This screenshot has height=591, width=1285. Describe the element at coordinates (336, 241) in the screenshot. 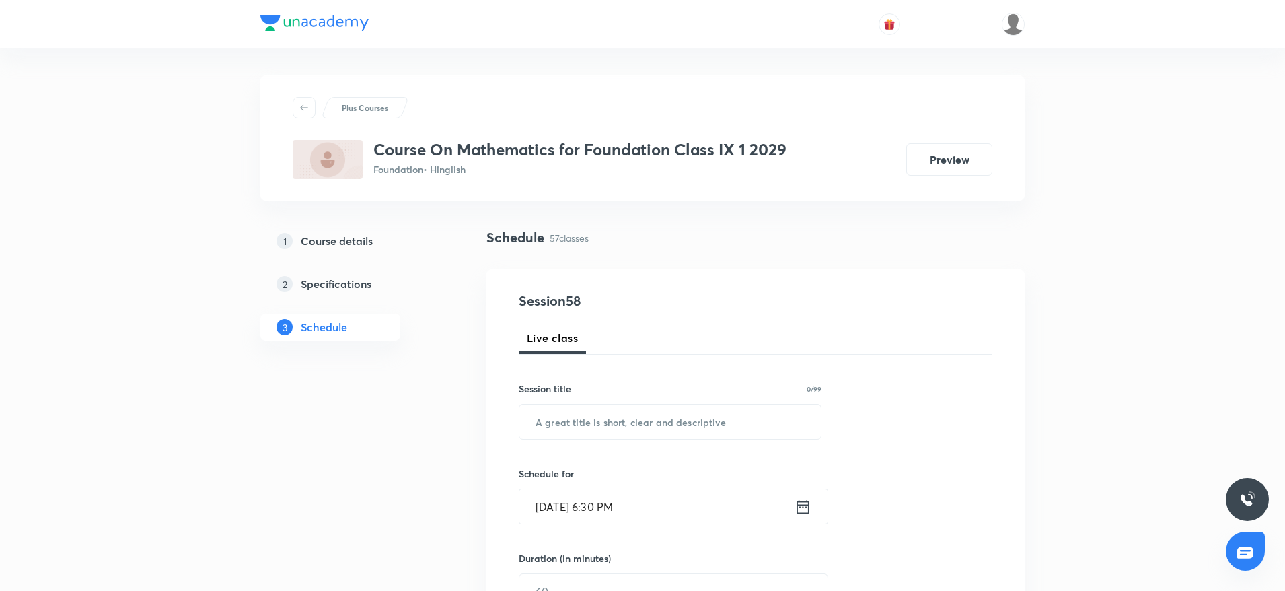

I see `h5: Course details` at that location.